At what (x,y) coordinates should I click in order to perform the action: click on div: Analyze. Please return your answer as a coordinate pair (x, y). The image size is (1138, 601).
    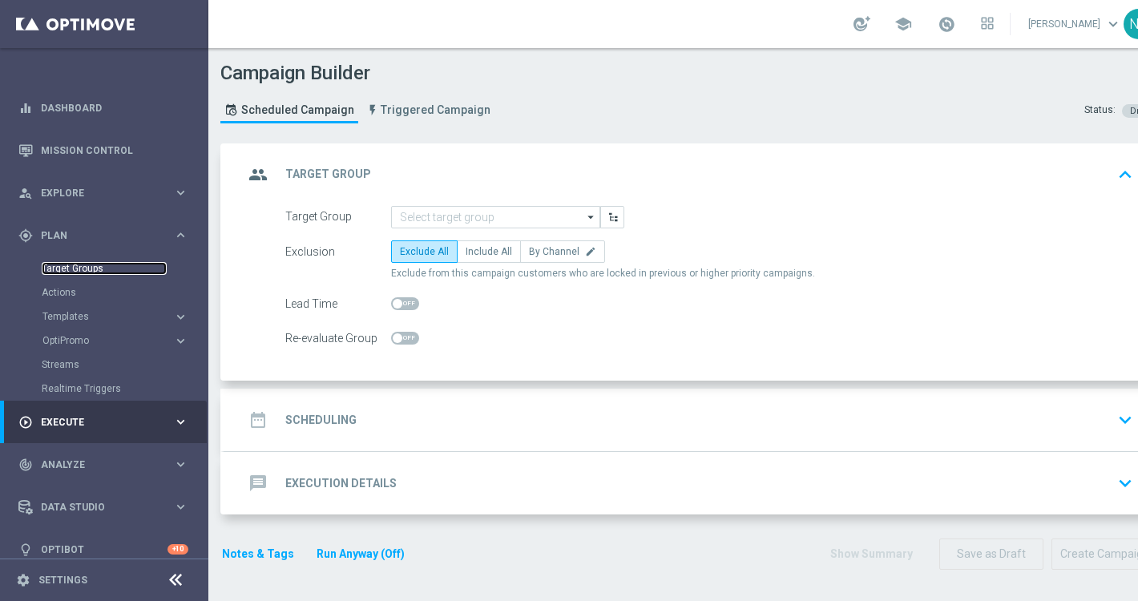
    Looking at the image, I should click on (95, 465).